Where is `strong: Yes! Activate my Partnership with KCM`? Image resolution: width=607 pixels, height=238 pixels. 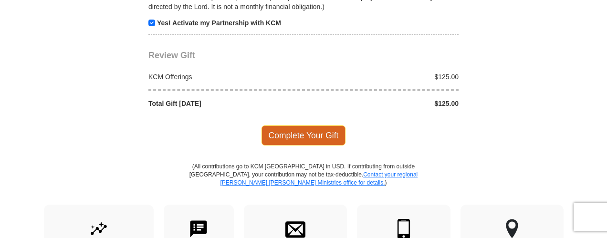
strong: Yes! Activate my Partnership with KCM is located at coordinates (219, 23).